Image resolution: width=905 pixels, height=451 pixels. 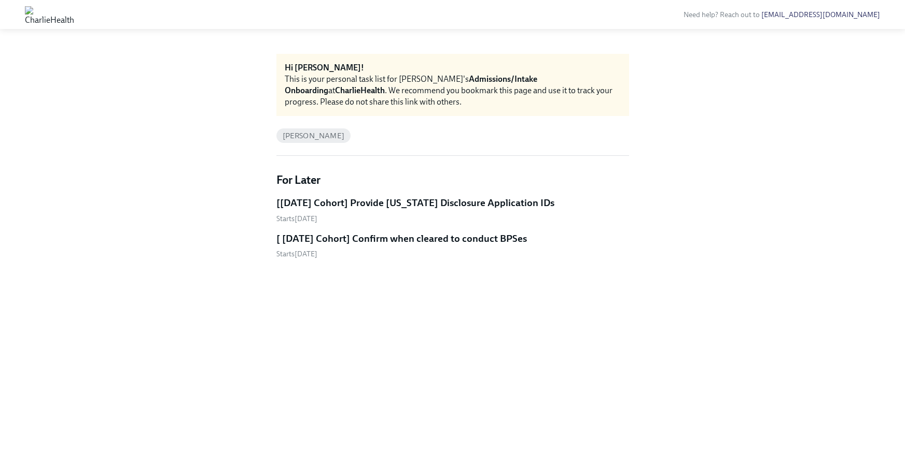 I want to click on h4: For Later, so click(x=453, y=180).